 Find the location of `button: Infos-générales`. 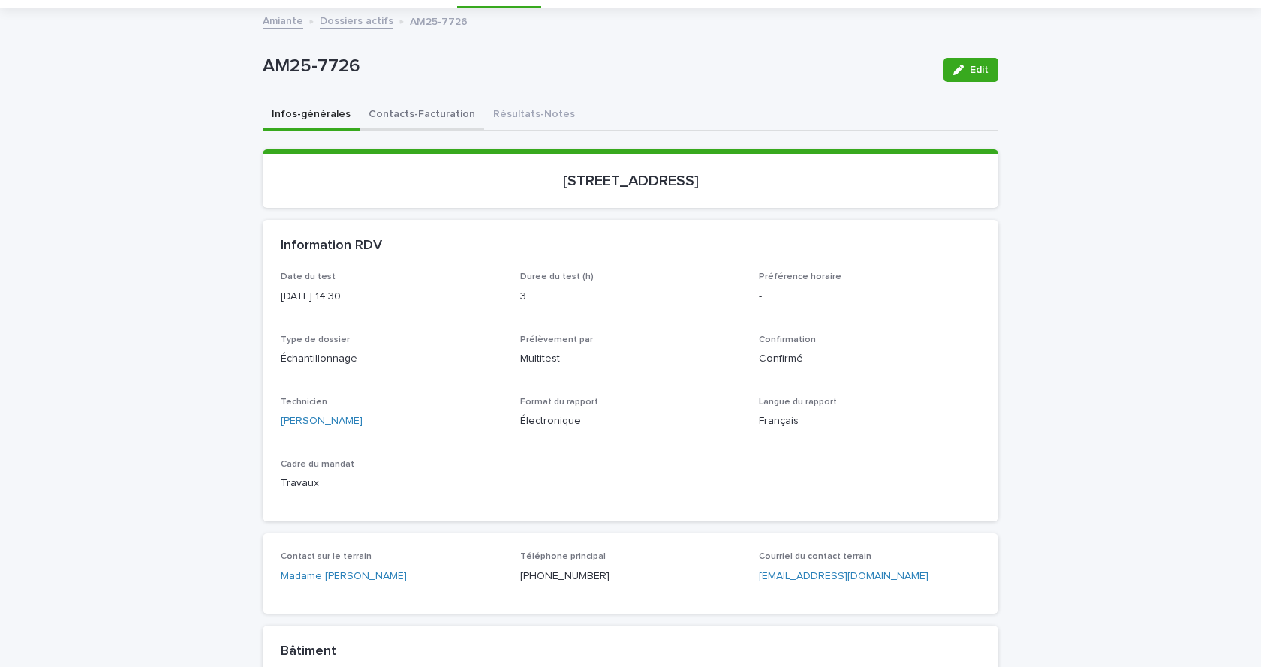

button: Infos-générales is located at coordinates (311, 116).